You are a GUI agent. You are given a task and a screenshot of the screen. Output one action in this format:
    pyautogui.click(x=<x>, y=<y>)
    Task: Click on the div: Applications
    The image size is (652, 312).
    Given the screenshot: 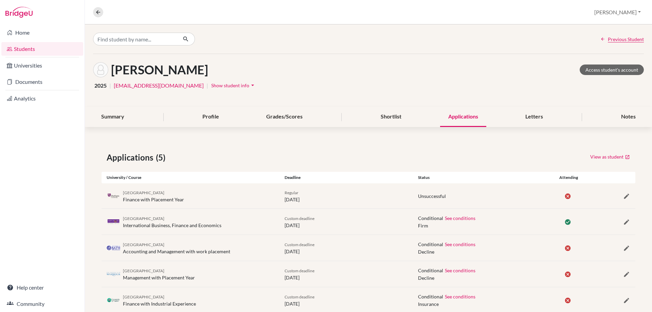 What is the action you would take?
    pyautogui.click(x=464, y=117)
    